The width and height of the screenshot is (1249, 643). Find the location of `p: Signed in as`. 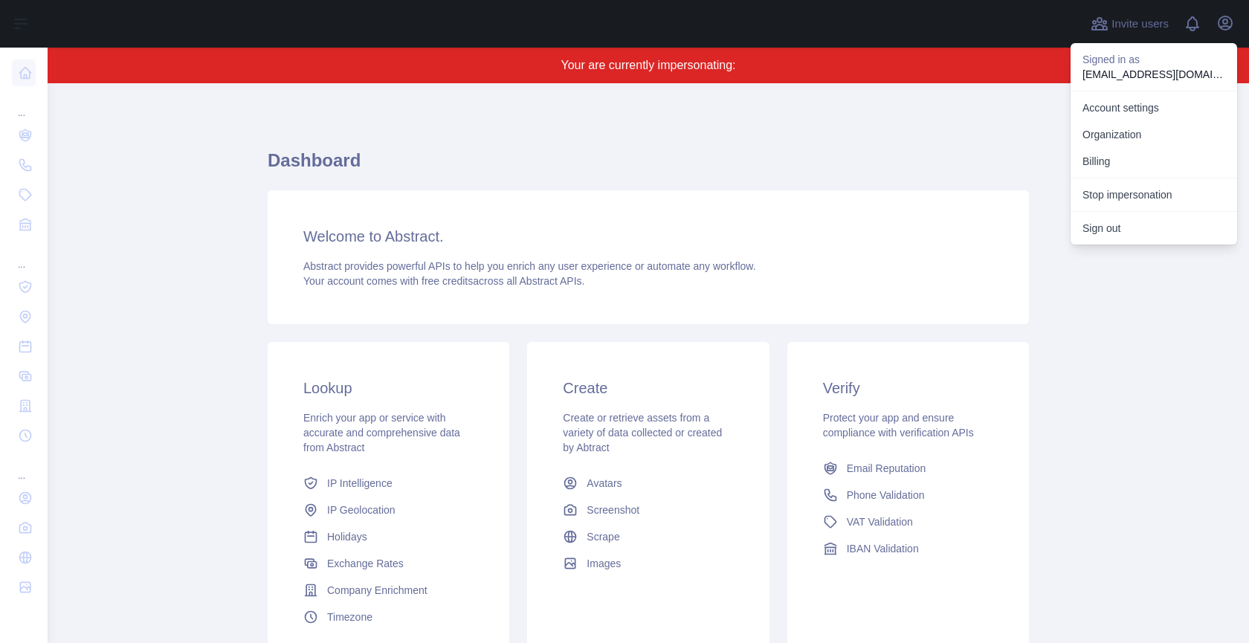

p: Signed in as is located at coordinates (1154, 59).